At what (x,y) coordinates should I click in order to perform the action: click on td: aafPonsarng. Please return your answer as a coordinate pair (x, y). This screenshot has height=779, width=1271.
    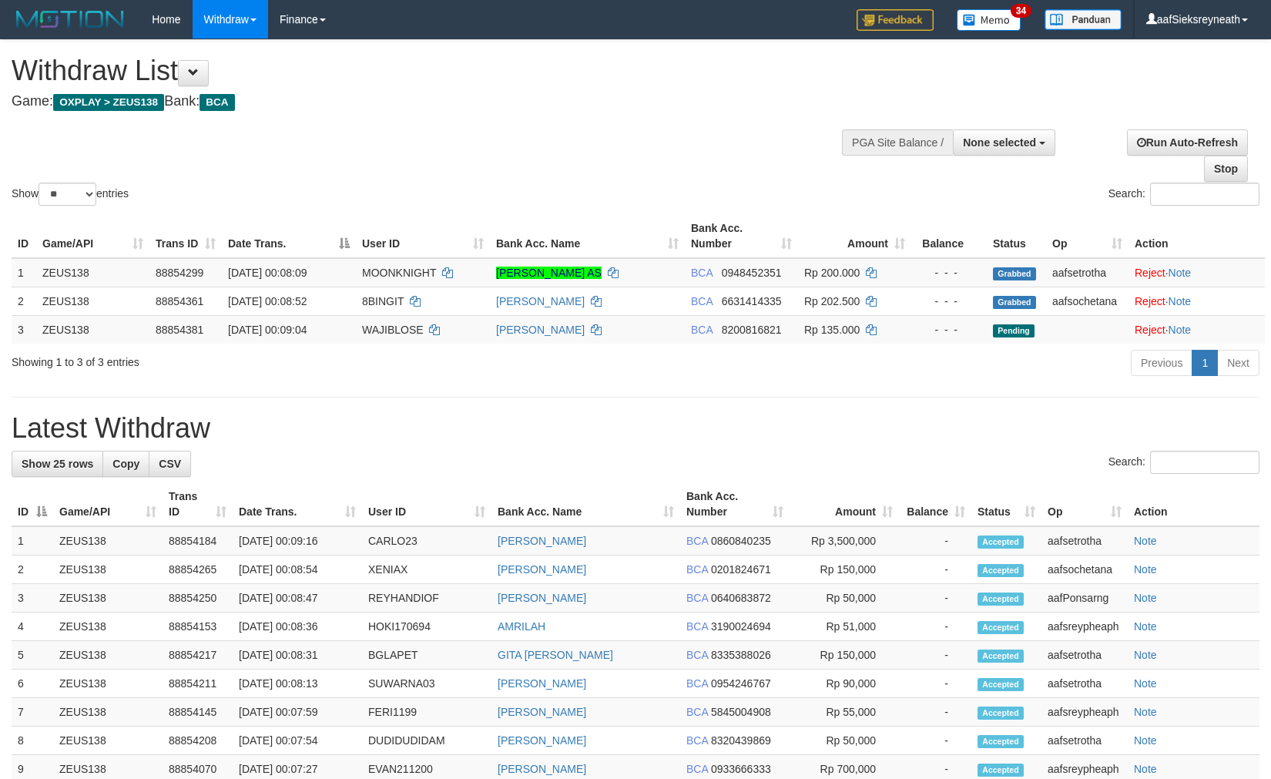
    Looking at the image, I should click on (1085, 598).